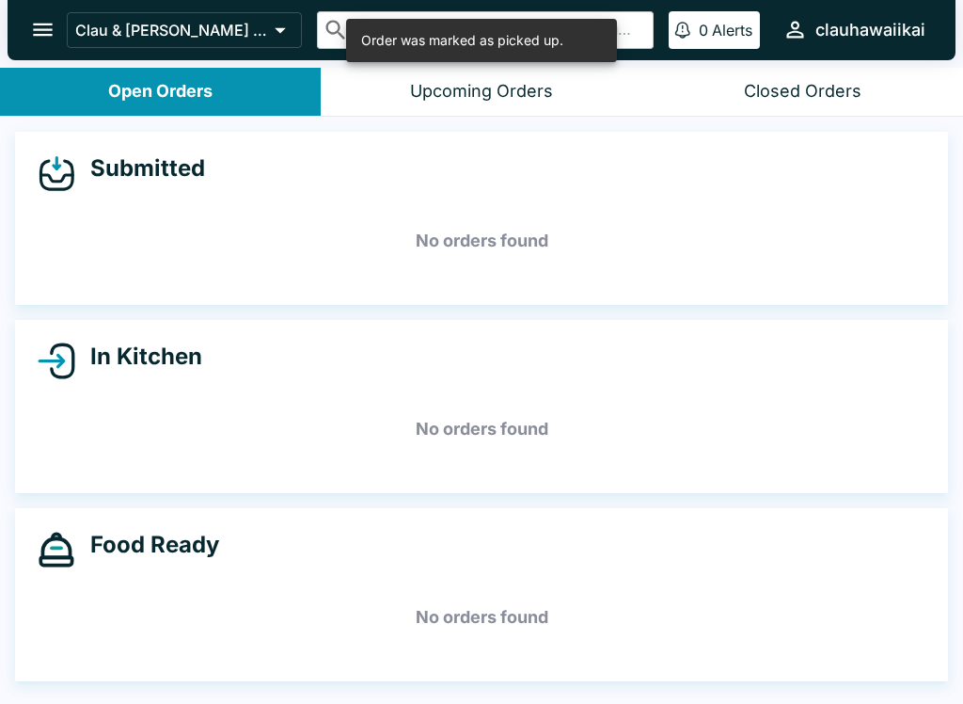  What do you see at coordinates (160, 91) in the screenshot?
I see `div: Open Orders` at bounding box center [160, 91].